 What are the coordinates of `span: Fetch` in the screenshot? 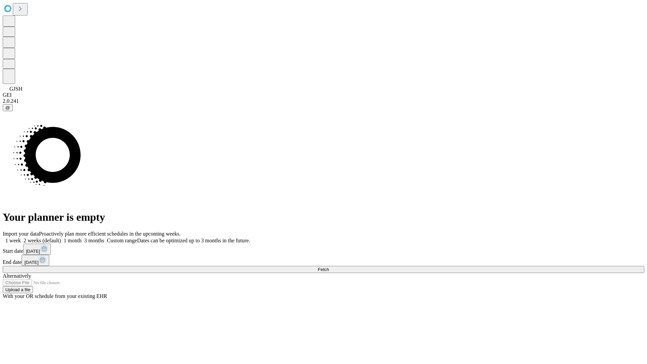 It's located at (323, 269).